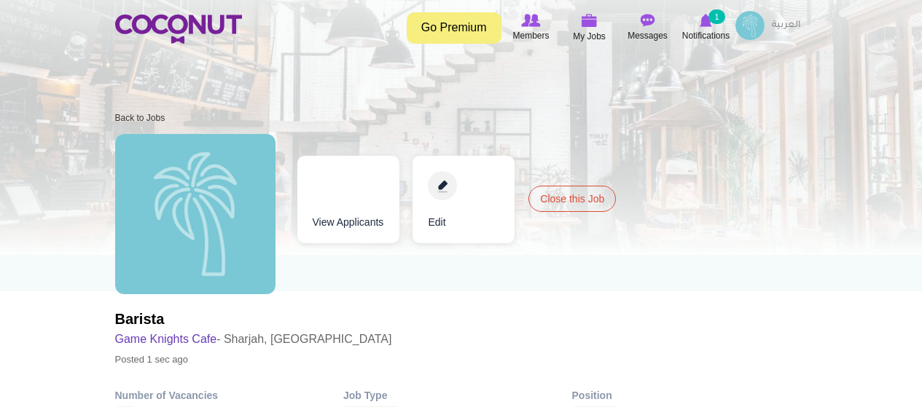 The width and height of the screenshot is (922, 407). Describe the element at coordinates (254, 319) in the screenshot. I see `h2: Barista` at that location.